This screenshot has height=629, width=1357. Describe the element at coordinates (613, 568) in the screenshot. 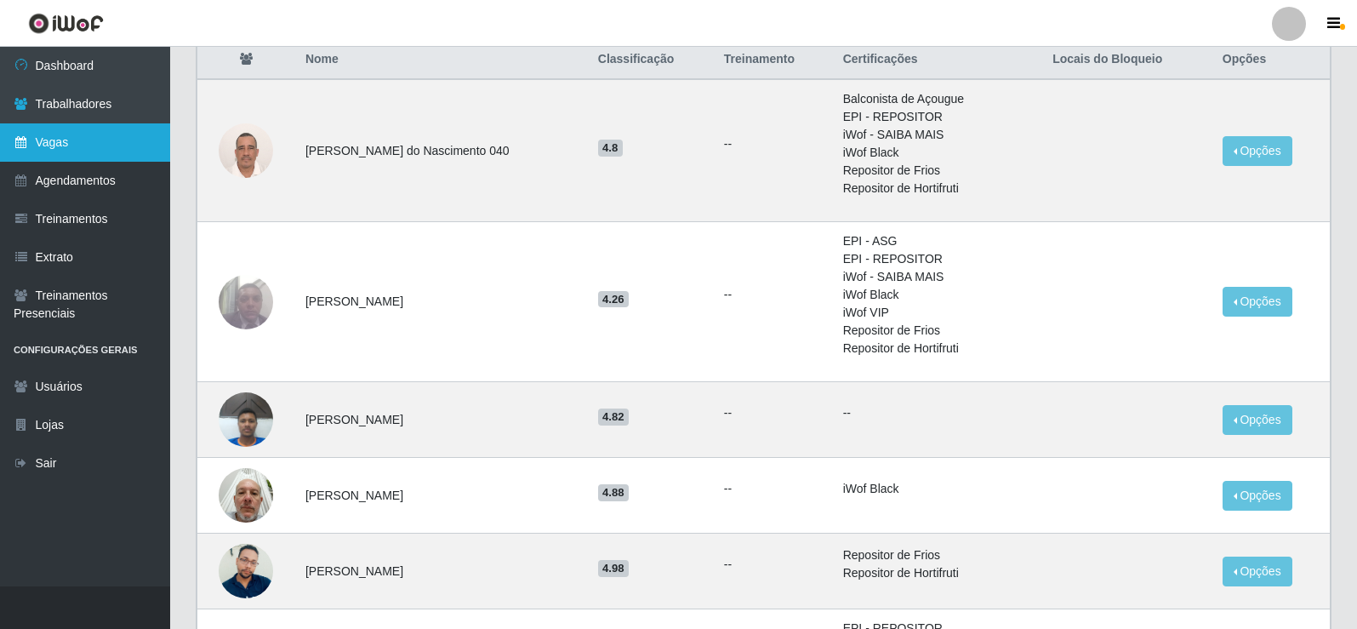

I see `span: 4.98` at that location.